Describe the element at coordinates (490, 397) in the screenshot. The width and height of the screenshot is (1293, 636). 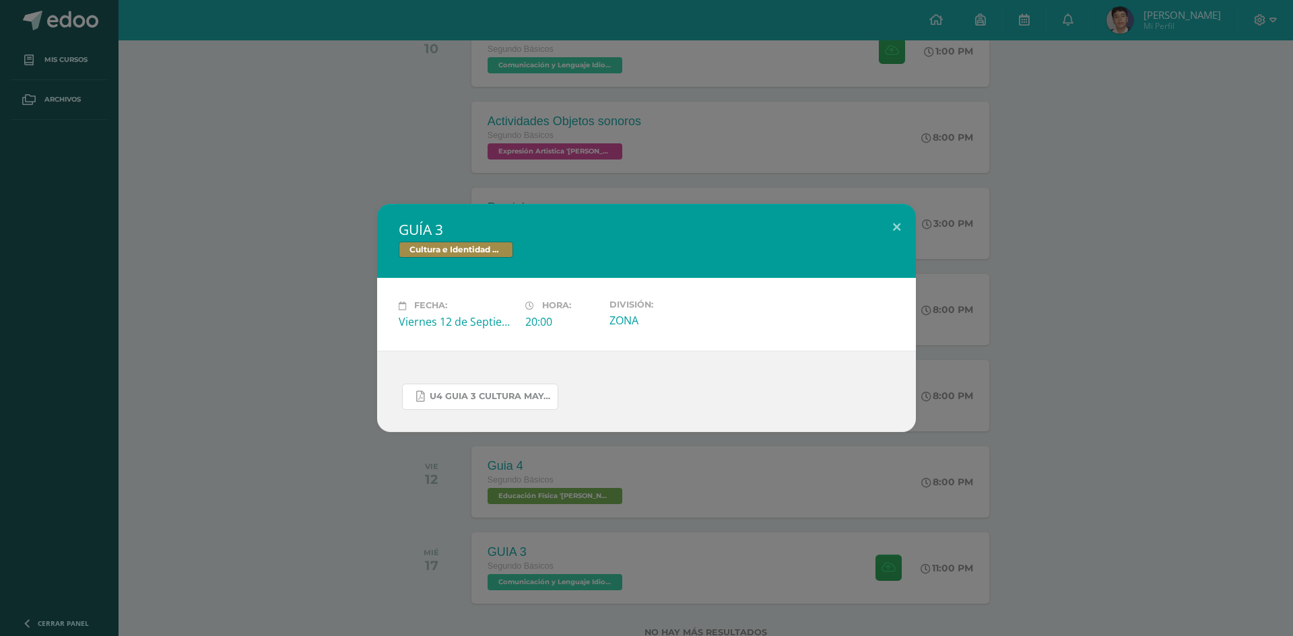
I see `span: U4 GUIA 3 CULTURA MAYA BASICOS.pdf` at that location.